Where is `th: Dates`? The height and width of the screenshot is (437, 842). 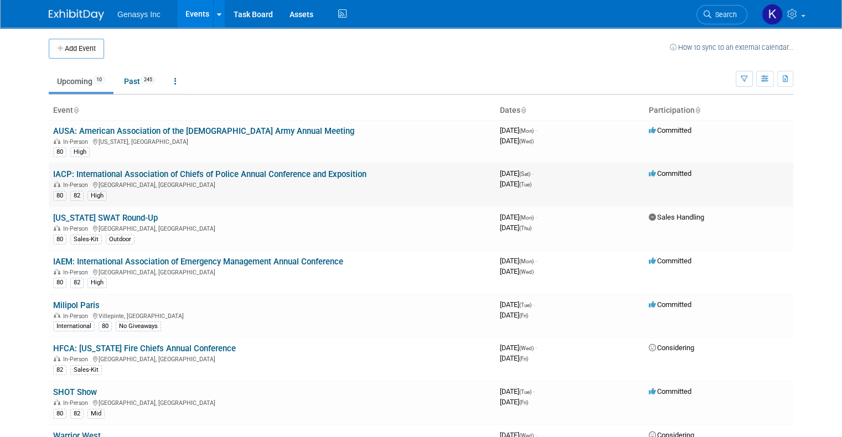 th: Dates is located at coordinates (569, 111).